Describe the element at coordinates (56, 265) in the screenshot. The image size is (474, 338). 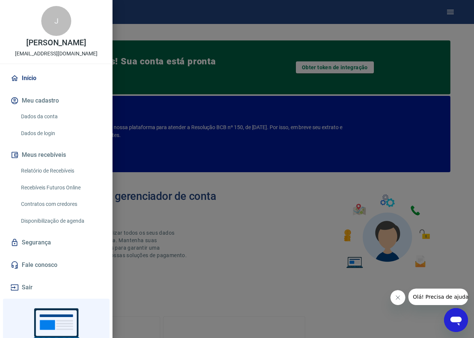
I see `a: Fale conosco` at that location.